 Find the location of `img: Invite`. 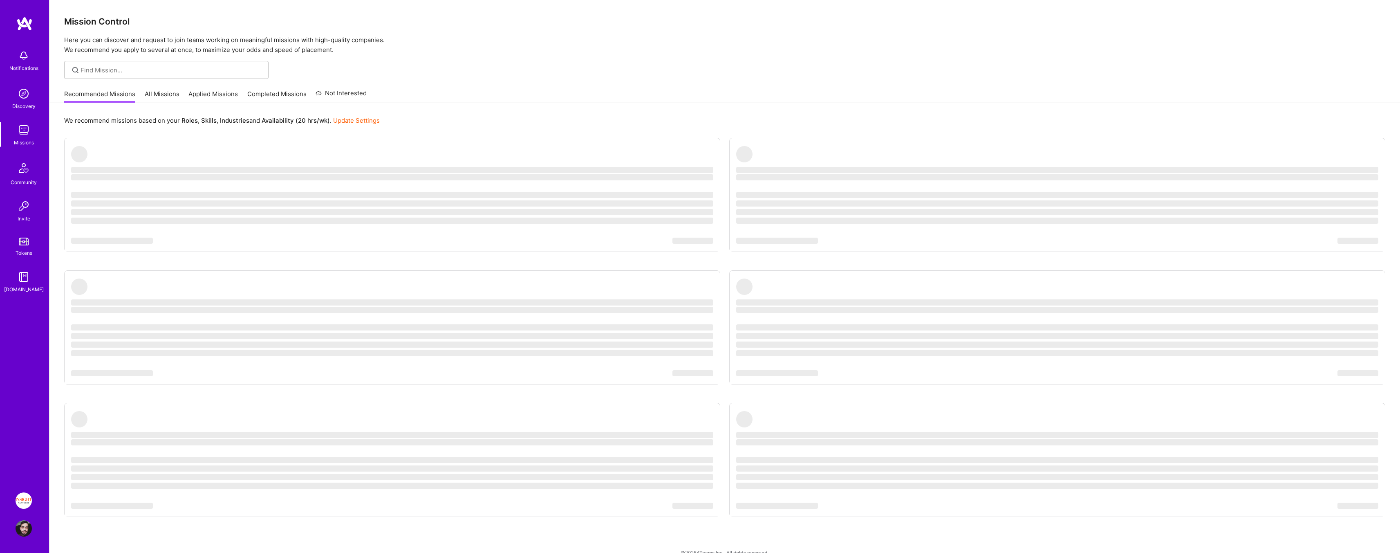

img: Invite is located at coordinates (24, 206).